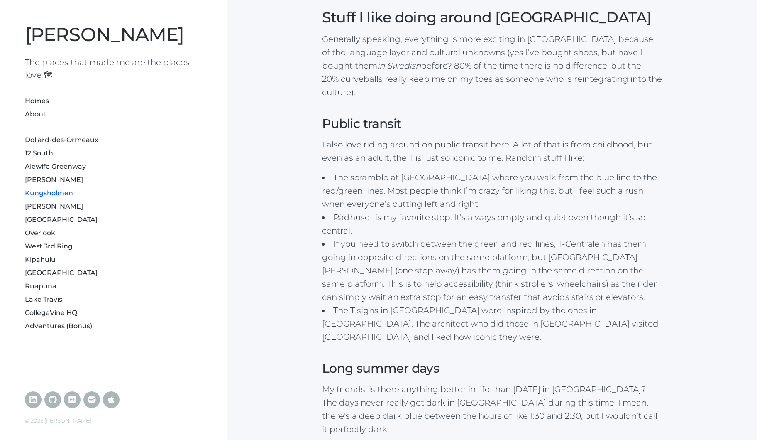 This screenshot has height=440, width=757. What do you see at coordinates (492, 224) in the screenshot?
I see `li: Rådhuset is my favorite stop. It’s always empty and quiet even though it’s so central.` at bounding box center [492, 224].